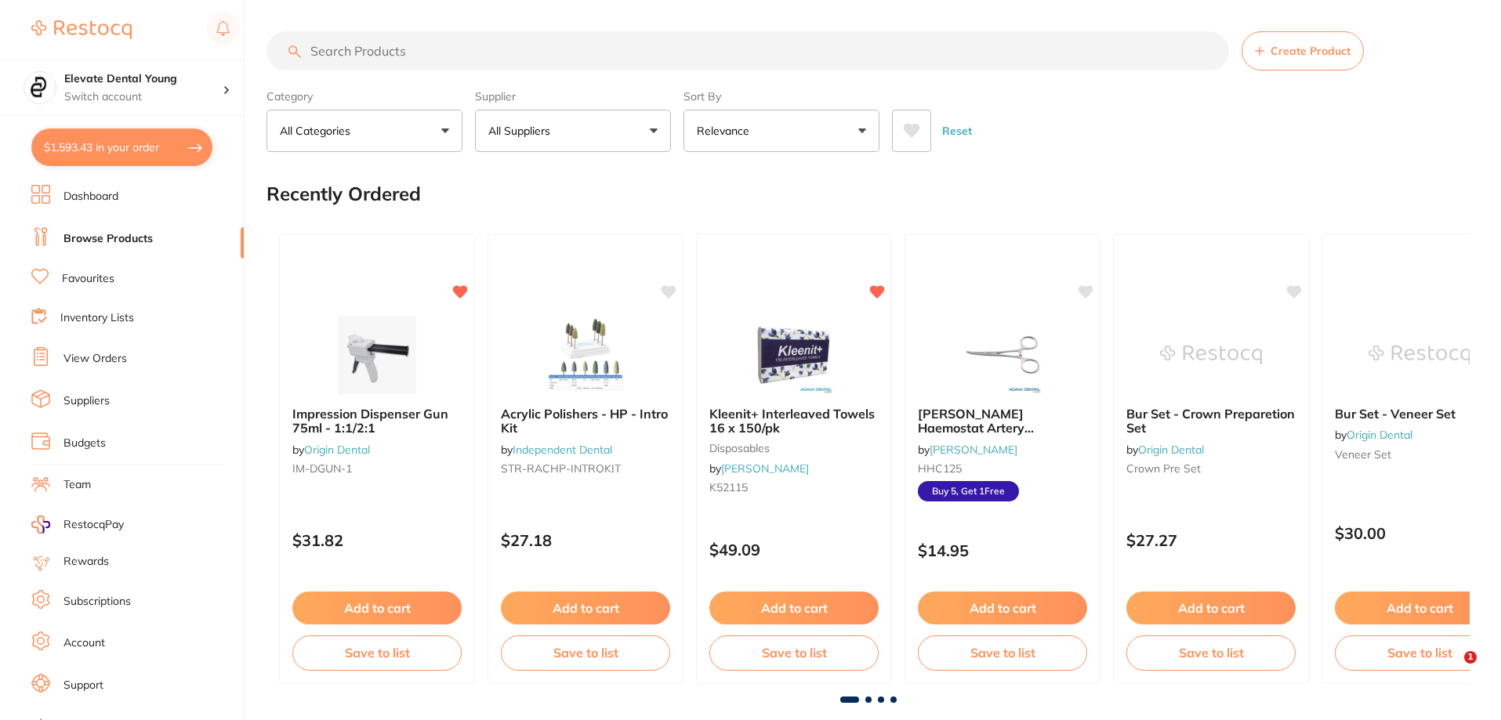 The height and width of the screenshot is (720, 1501). I want to click on button: Relevance, so click(782, 131).